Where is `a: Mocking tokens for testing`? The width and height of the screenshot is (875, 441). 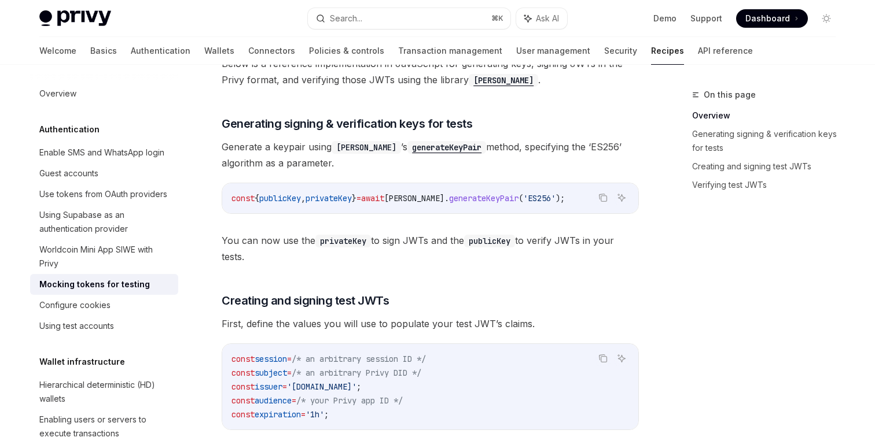
a: Mocking tokens for testing is located at coordinates (104, 285).